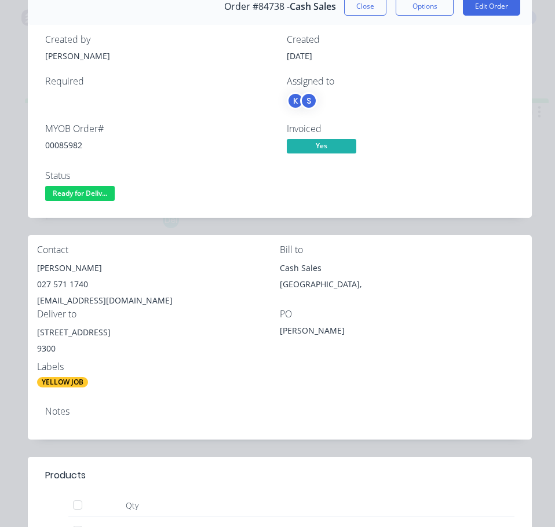 Image resolution: width=555 pixels, height=527 pixels. What do you see at coordinates (159, 145) in the screenshot?
I see `div: 00085982` at bounding box center [159, 145].